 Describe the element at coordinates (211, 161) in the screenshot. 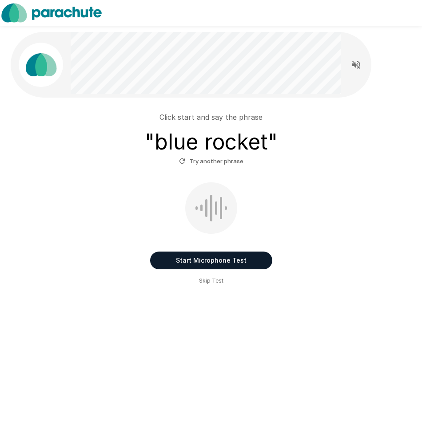

I see `button: Try another phrase` at that location.